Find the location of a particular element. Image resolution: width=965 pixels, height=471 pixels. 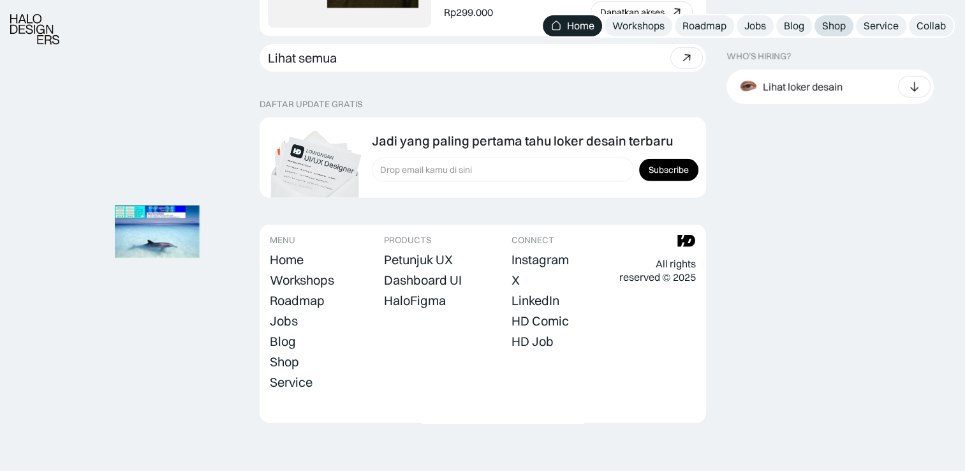

a: HD Job is located at coordinates (533, 341).